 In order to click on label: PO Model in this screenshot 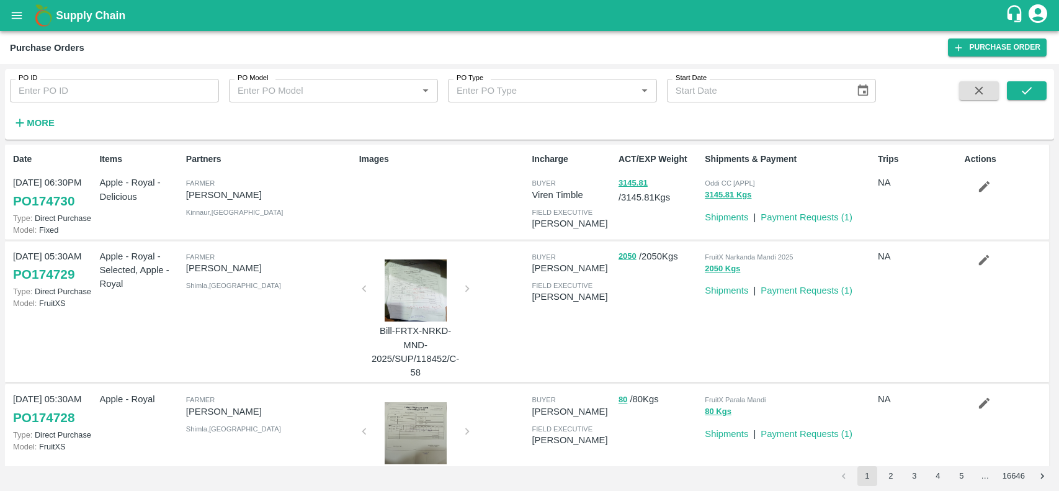, I will do `click(253, 78)`.